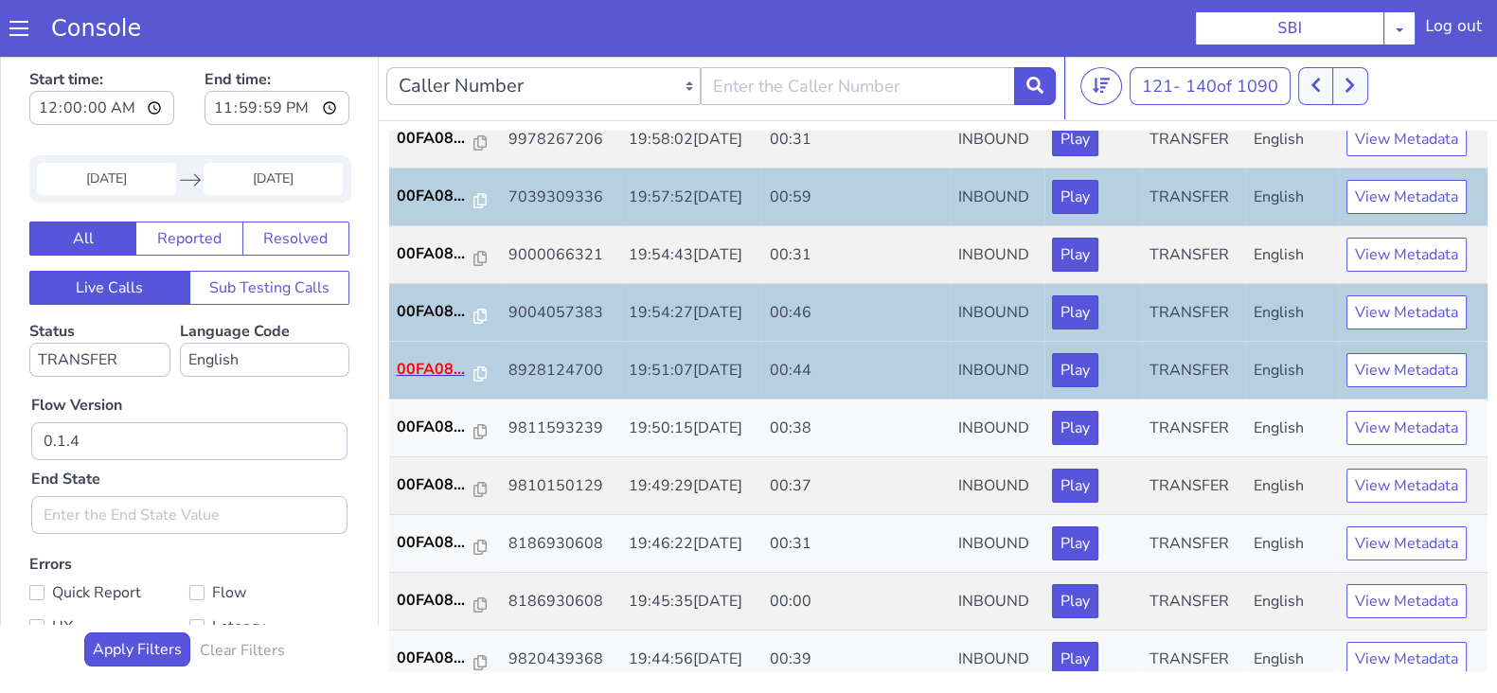 This screenshot has height=693, width=1497. I want to click on label: Flow Version, so click(77, 353).